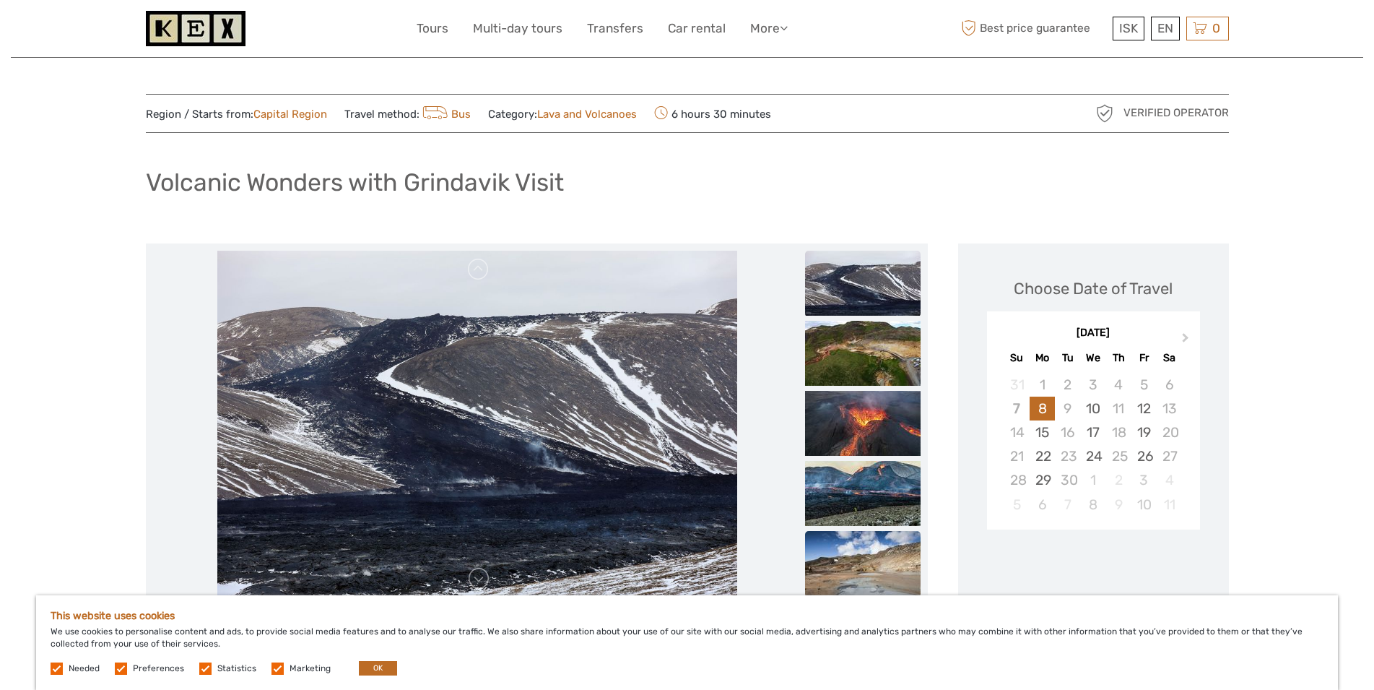 The width and height of the screenshot is (1374, 690). I want to click on div: Choose Friday, October 10th, 2025, so click(1144, 504).